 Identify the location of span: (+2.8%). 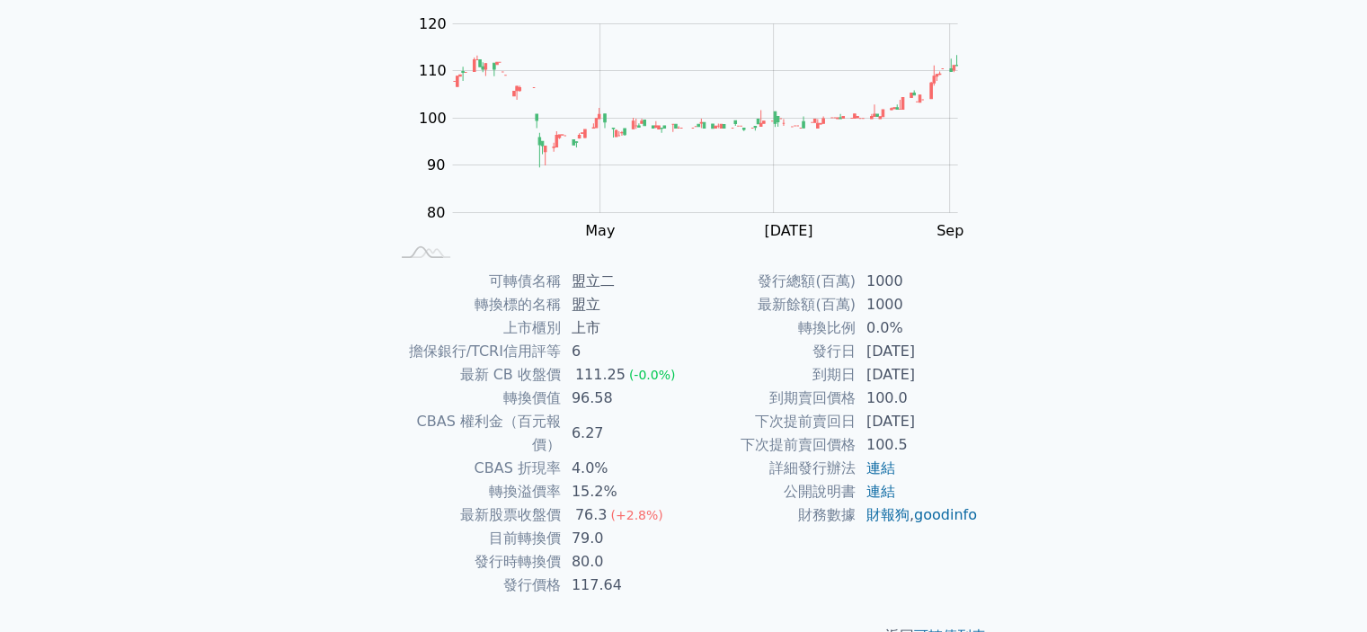
(636, 515).